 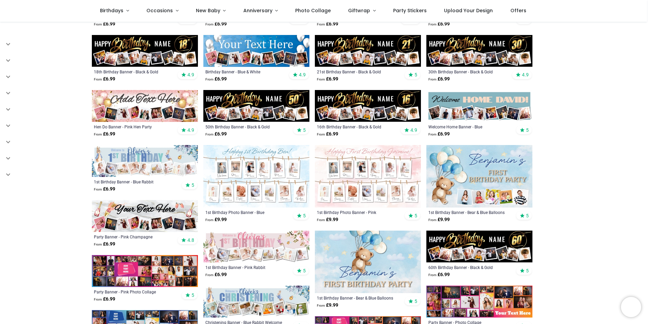 What do you see at coordinates (358, 126) in the screenshot?
I see `a: 16th Birthday Banner - Black & Gold` at bounding box center [358, 126].